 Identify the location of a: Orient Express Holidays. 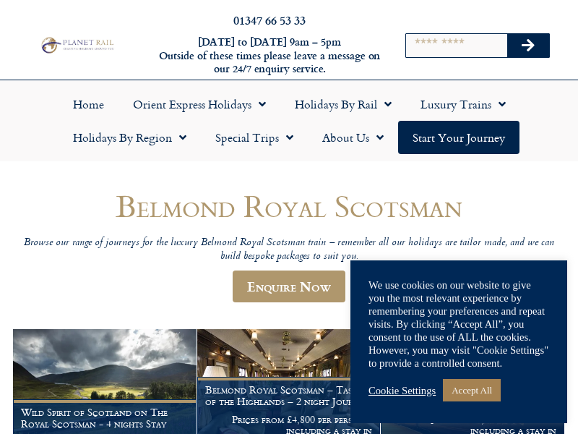
(200, 104).